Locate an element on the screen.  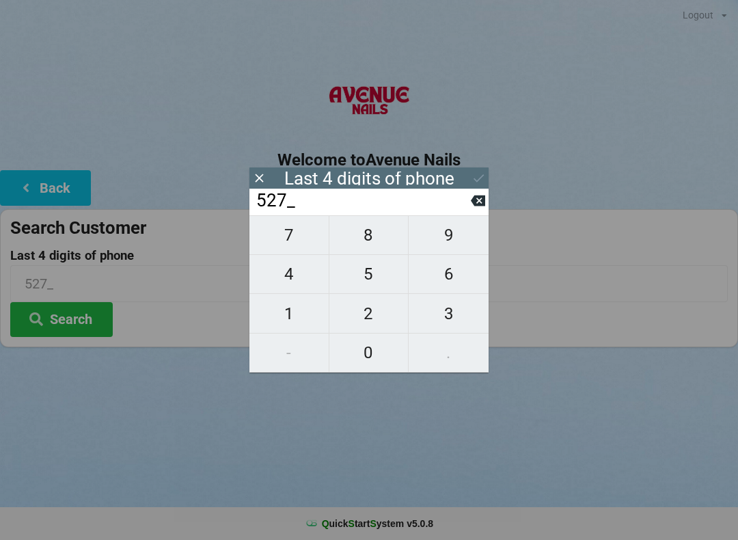
button: 1 is located at coordinates (289, 313).